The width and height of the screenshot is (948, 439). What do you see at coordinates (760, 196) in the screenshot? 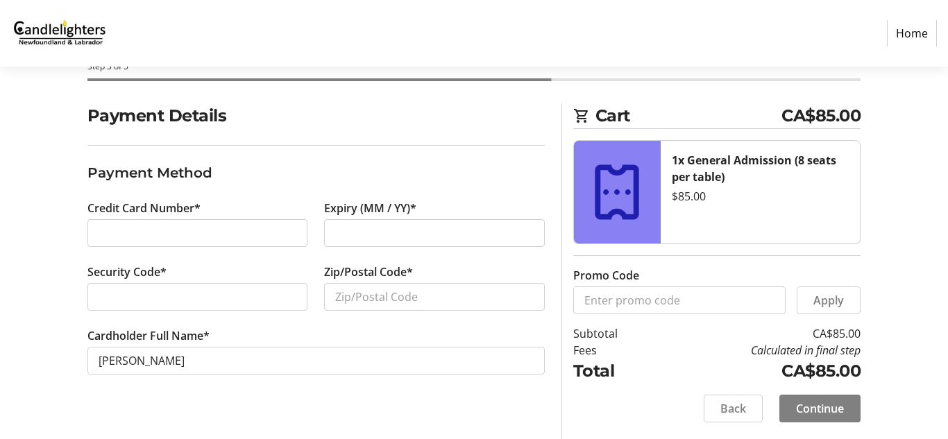
I see `div: $85.00` at bounding box center [760, 196].